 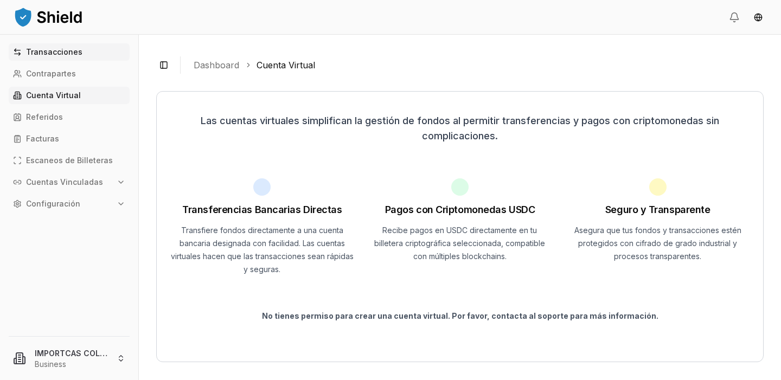 What do you see at coordinates (69, 161) in the screenshot?
I see `a: Escaneos de Billeteras` at bounding box center [69, 161].